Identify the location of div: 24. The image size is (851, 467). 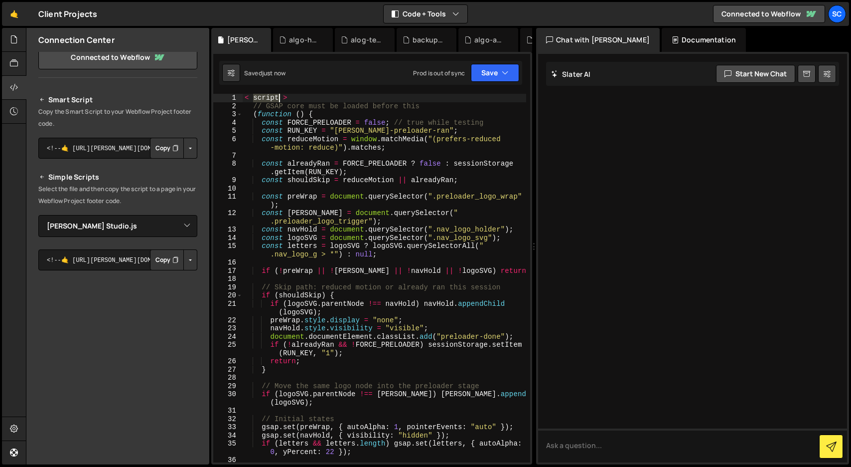
(228, 336).